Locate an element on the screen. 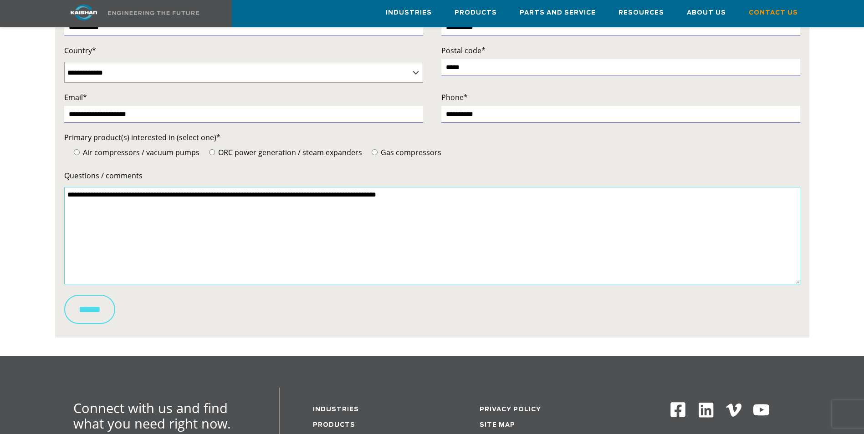  input: Air compressors / vacuum pumps is located at coordinates (77, 152).